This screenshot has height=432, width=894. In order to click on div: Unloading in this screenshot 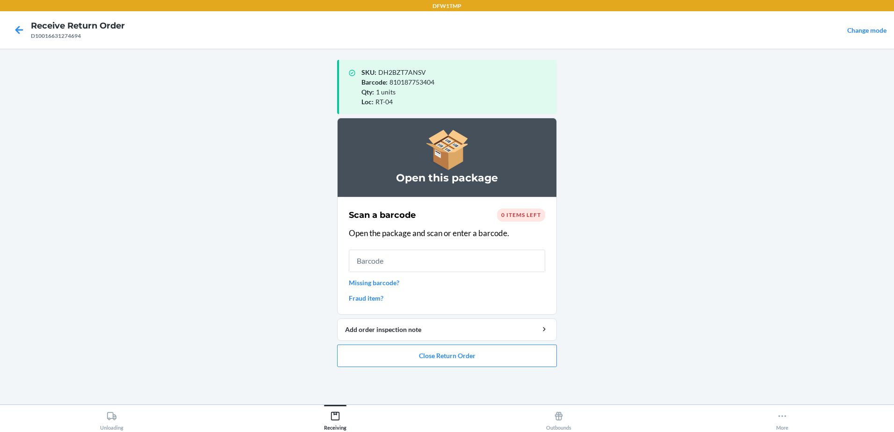, I will do `click(112, 419)`.